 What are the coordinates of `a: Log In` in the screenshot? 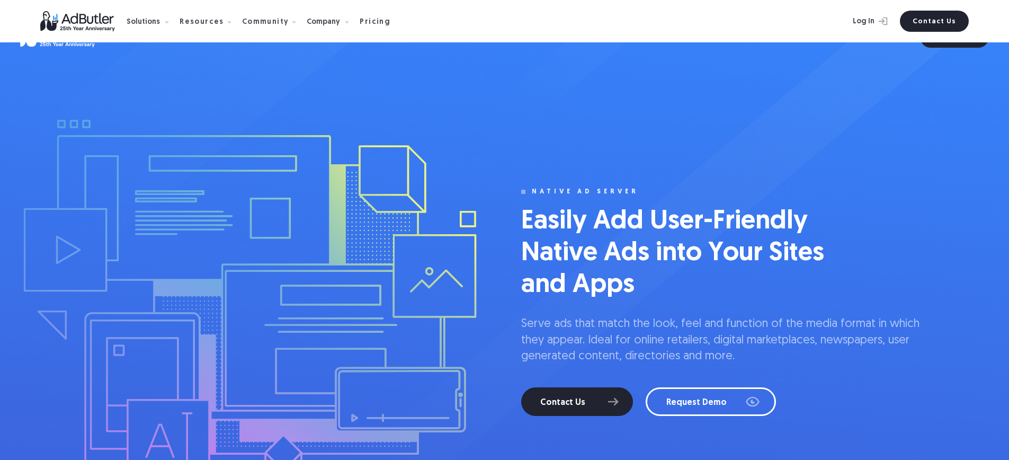 It's located at (859, 21).